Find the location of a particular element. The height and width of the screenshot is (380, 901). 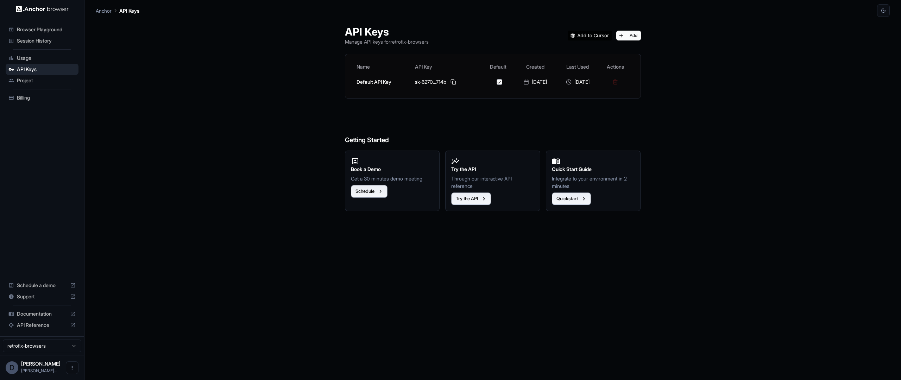

nav: breadcrumb is located at coordinates (118, 11).